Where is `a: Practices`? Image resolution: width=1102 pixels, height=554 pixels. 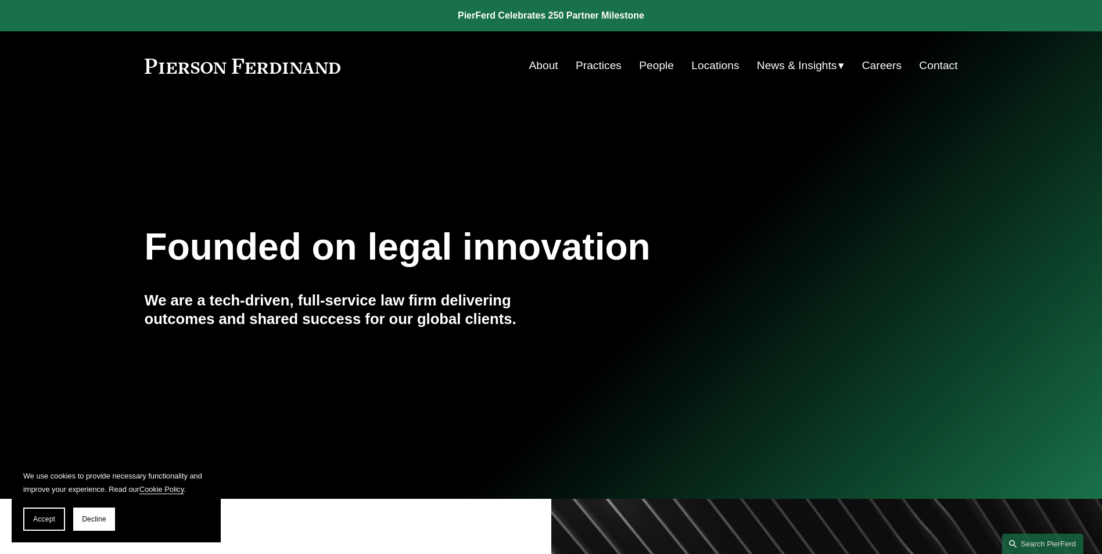
a: Practices is located at coordinates (598, 66).